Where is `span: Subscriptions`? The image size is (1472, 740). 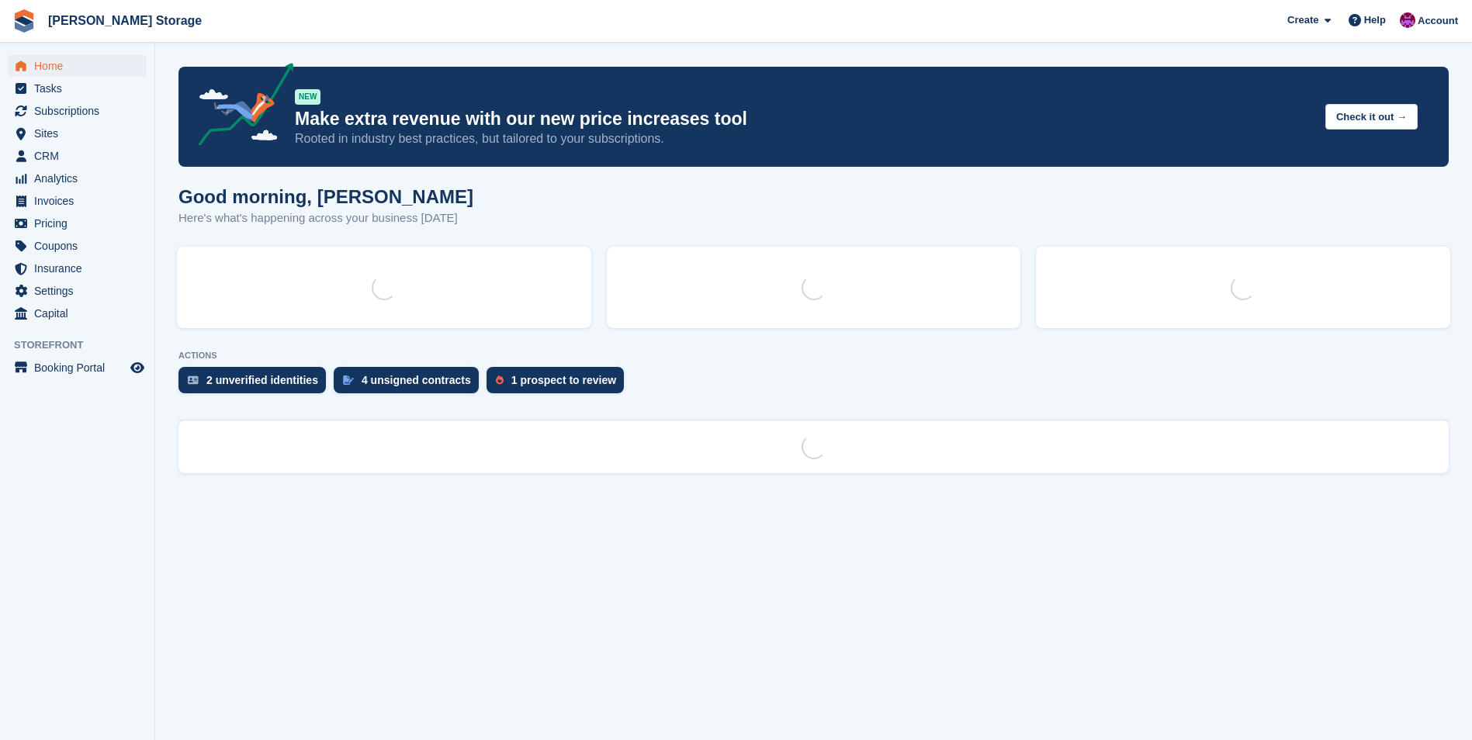
span: Subscriptions is located at coordinates (81, 111).